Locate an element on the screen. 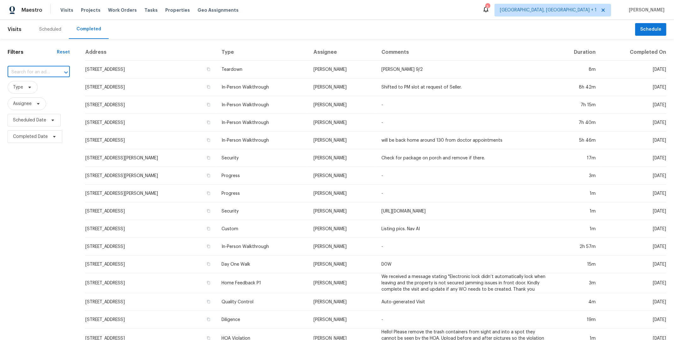 The height and width of the screenshot is (340, 674). td: Check for package on porch and remove if there. is located at coordinates (464, 158).